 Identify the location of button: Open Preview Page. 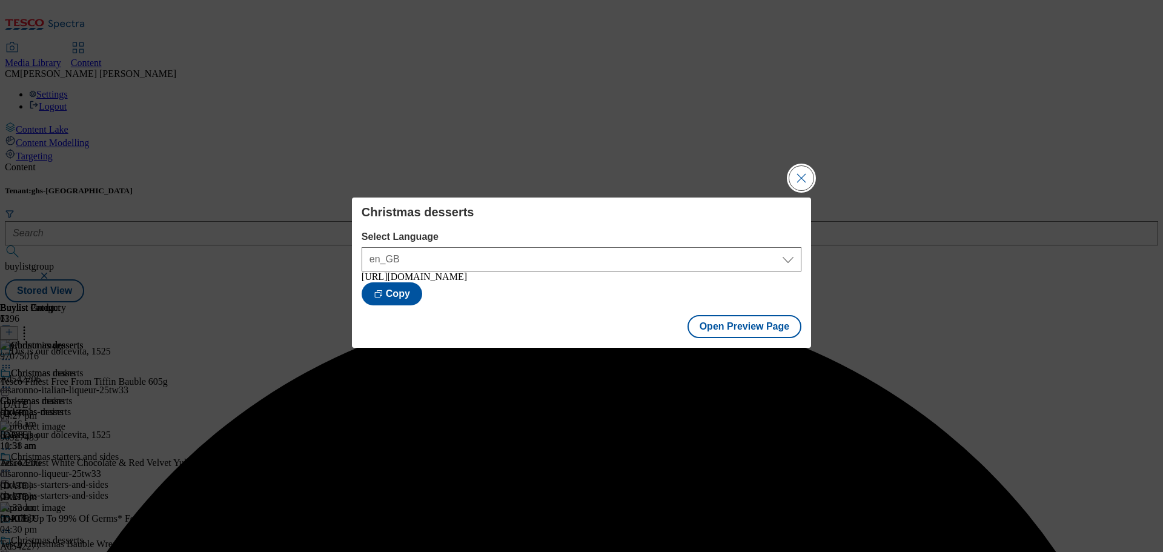
(745, 327).